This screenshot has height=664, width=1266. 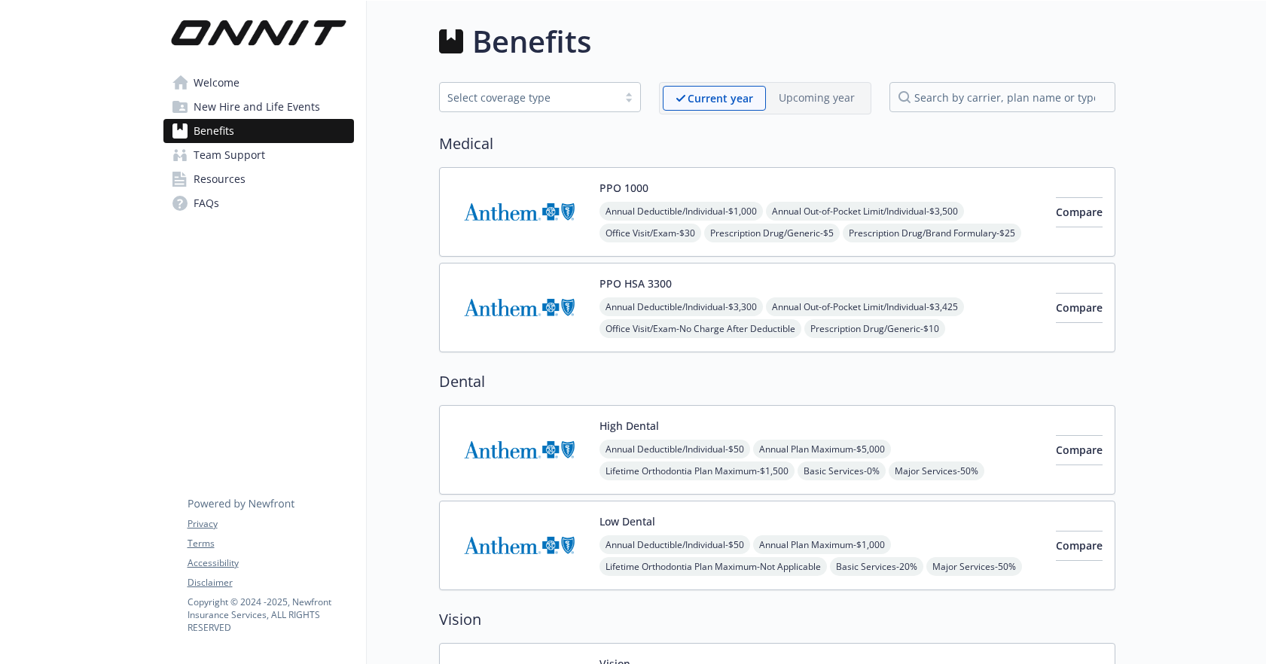 I want to click on span: Lifetime Orthodontia Plan Maximum - $1,500, so click(x=696, y=471).